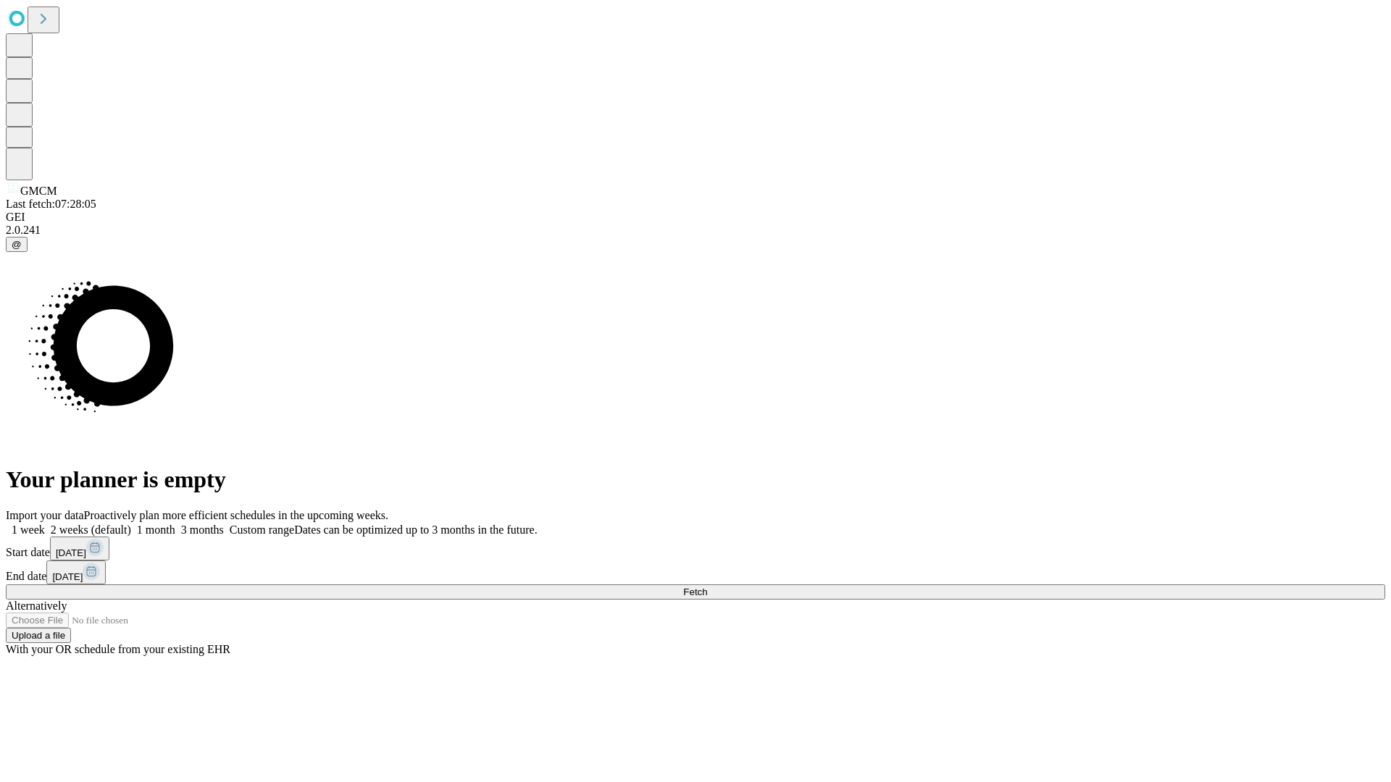  What do you see at coordinates (202, 530) in the screenshot?
I see `span: 3 months` at bounding box center [202, 530].